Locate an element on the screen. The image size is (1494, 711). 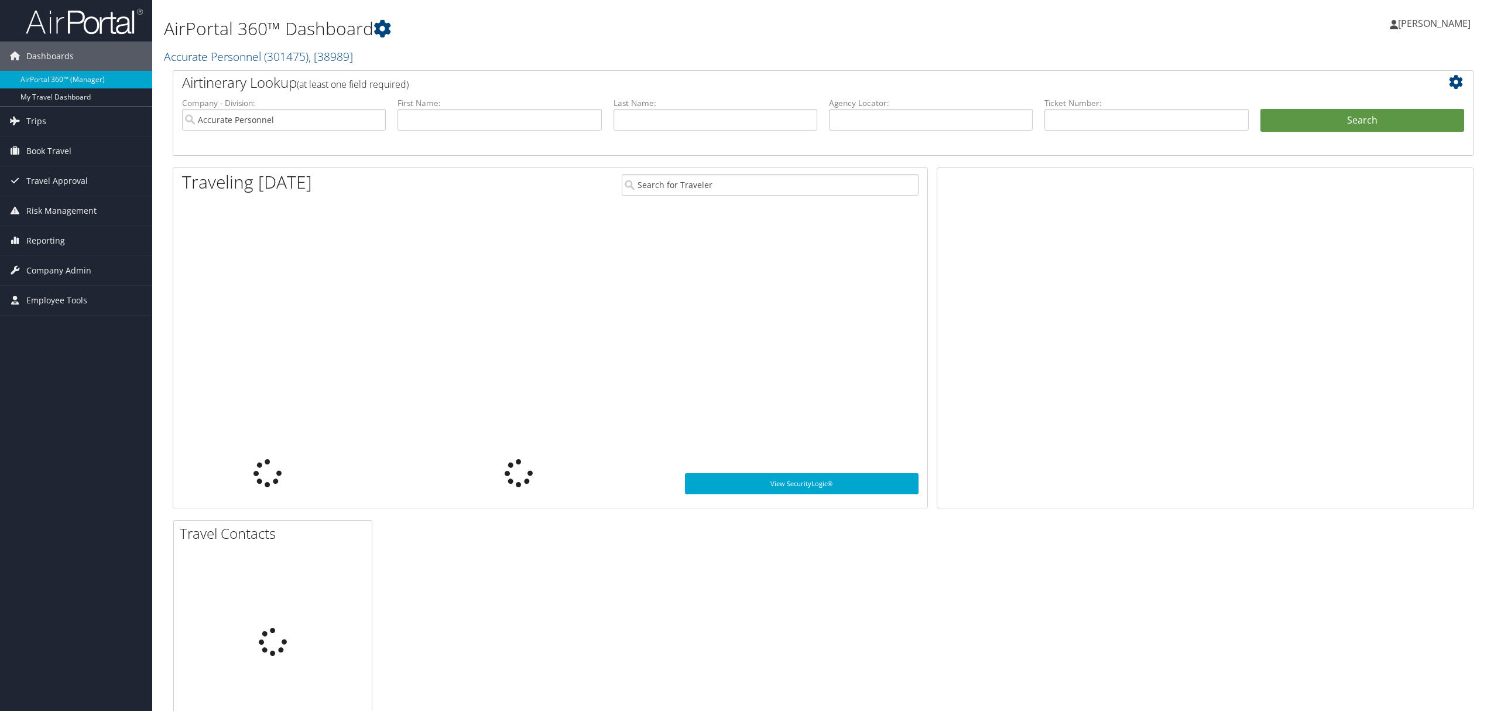
label: Ticket Number: is located at coordinates (1146, 103).